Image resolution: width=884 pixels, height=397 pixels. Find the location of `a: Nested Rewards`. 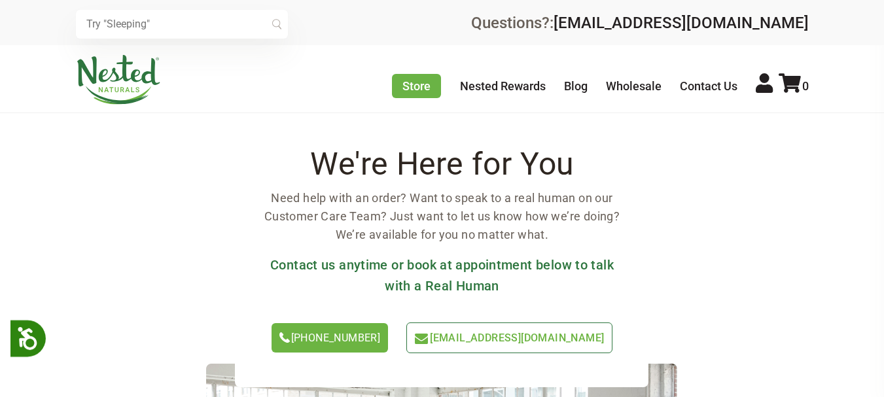

a: Nested Rewards is located at coordinates (503, 86).